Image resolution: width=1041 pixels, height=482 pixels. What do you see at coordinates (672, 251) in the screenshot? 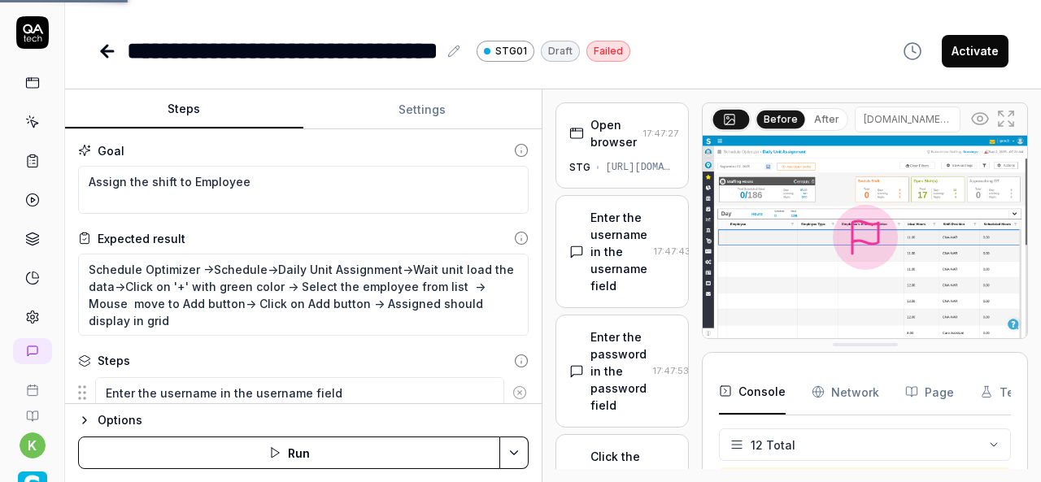
I see `time: 17:47:43` at bounding box center [672, 251].